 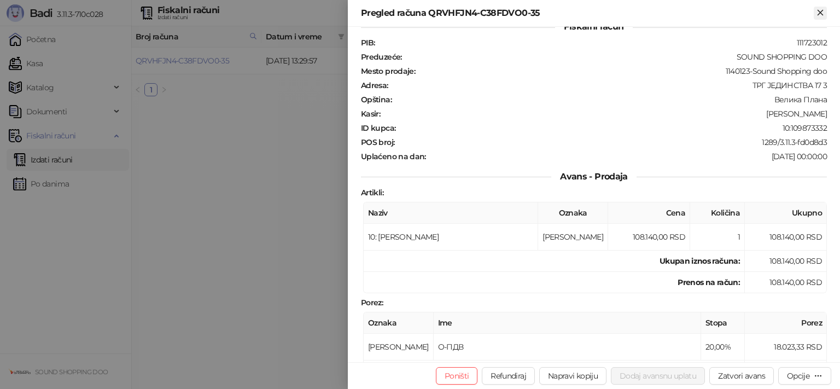 What do you see at coordinates (649, 213) in the screenshot?
I see `th: Cena` at bounding box center [649, 213].